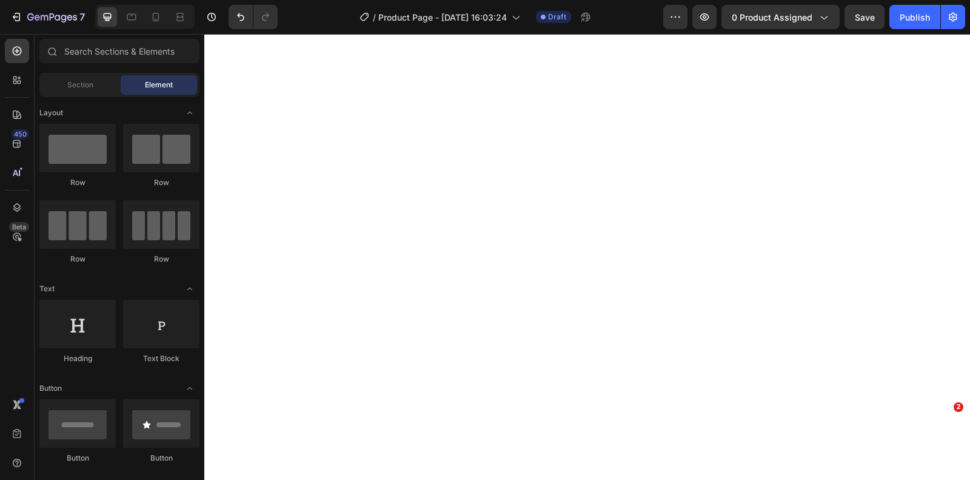 Image resolution: width=970 pixels, height=480 pixels. I want to click on span: Element, so click(159, 85).